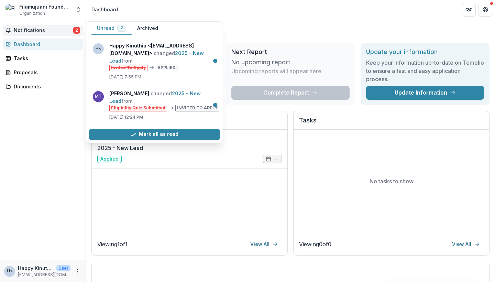  Describe the element at coordinates (469, 10) in the screenshot. I see `button: Partners` at that location.